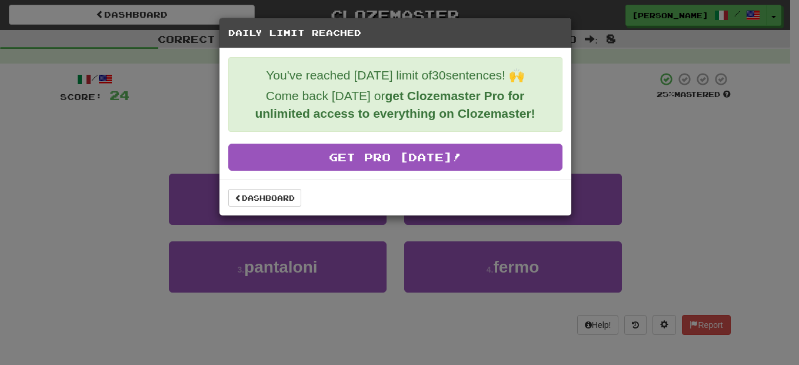 Image resolution: width=799 pixels, height=365 pixels. I want to click on h5: Daily Limit Reached, so click(395, 33).